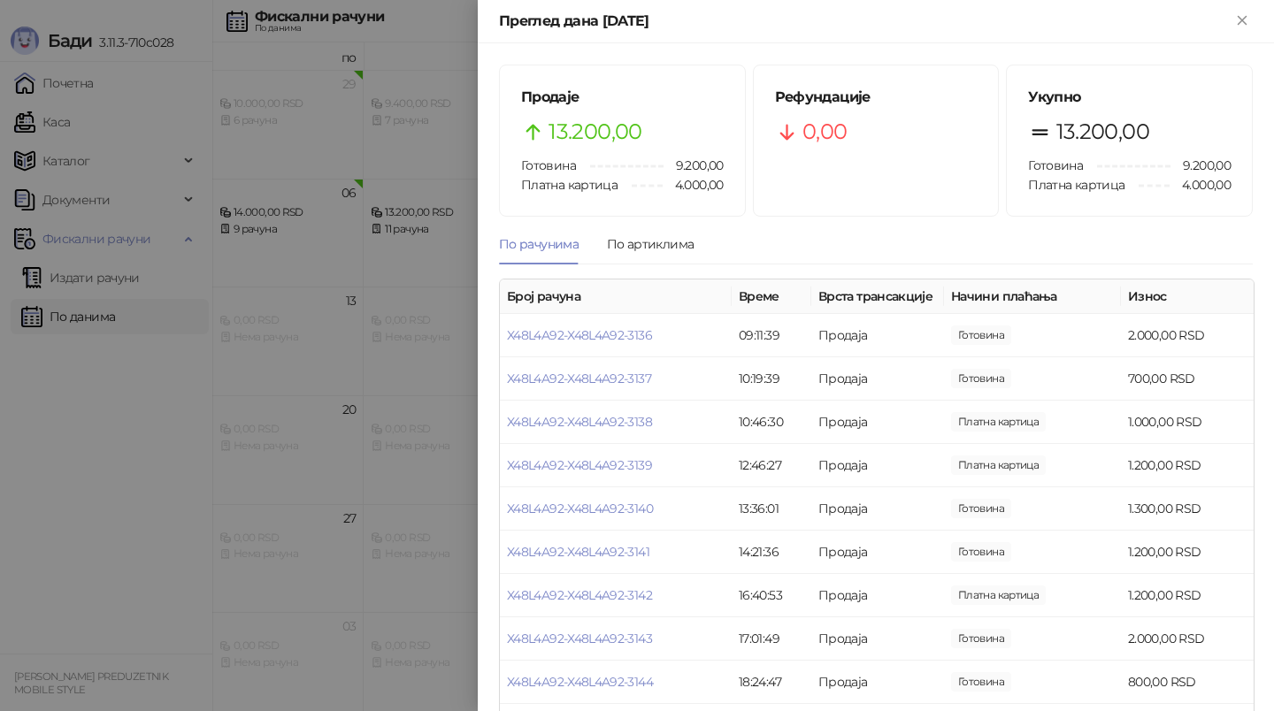 This screenshot has width=1274, height=711. What do you see at coordinates (771, 465) in the screenshot?
I see `td: 12:46:27` at bounding box center [771, 465].